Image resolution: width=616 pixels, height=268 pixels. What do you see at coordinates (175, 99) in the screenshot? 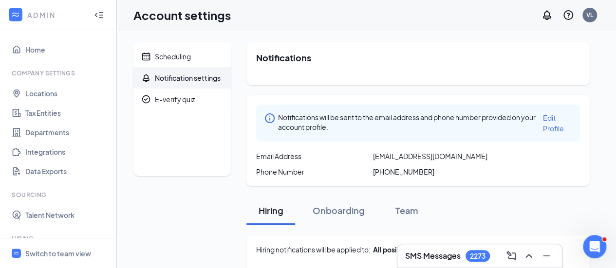
I see `div: E-verify quiz` at bounding box center [175, 99].